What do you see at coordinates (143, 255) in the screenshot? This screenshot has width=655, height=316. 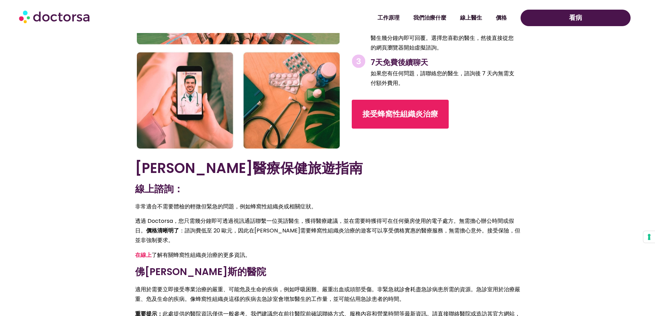 I see `font: 在線上` at bounding box center [143, 255].